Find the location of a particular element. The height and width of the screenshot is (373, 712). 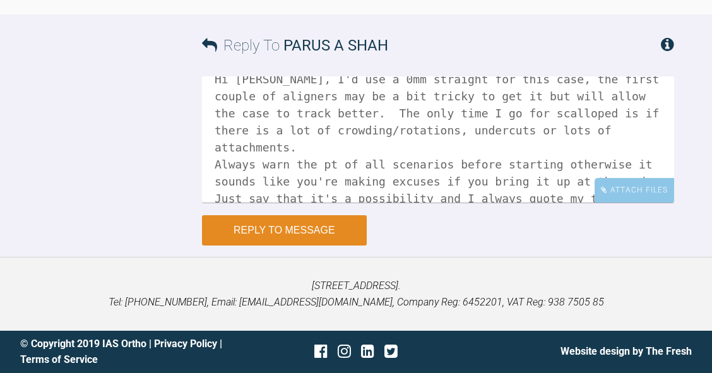

span: PARUS A SHAH is located at coordinates (336, 45).